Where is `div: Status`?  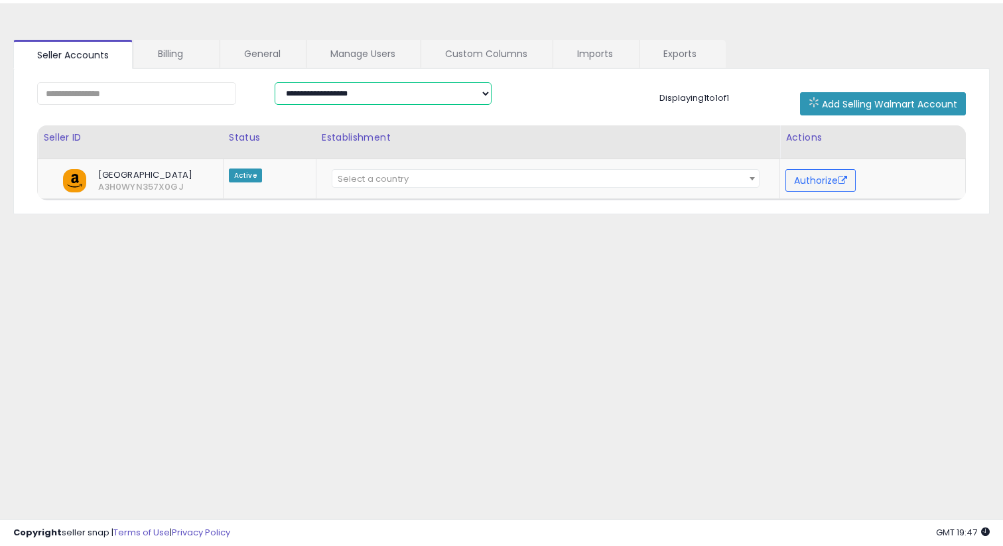
div: Status is located at coordinates (269, 137).